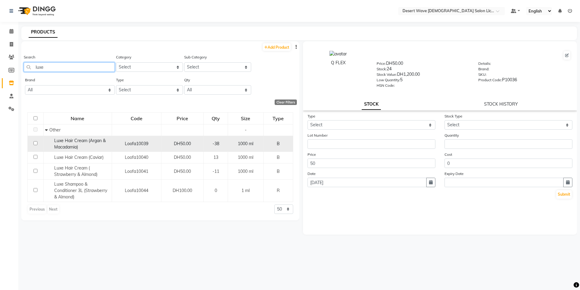 This screenshot has height=290, width=580. Describe the element at coordinates (216, 157) in the screenshot. I see `span: 13` at that location.